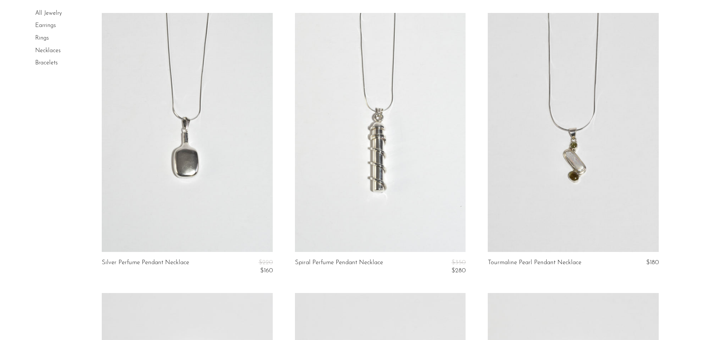 Image resolution: width=705 pixels, height=340 pixels. What do you see at coordinates (48, 13) in the screenshot?
I see `a: All Jewelry` at bounding box center [48, 13].